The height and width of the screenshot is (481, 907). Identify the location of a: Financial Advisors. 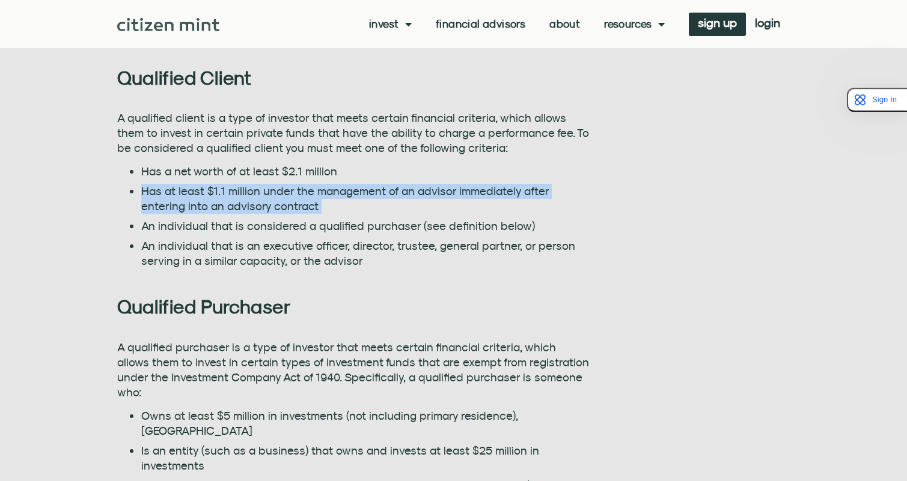
(480, 24).